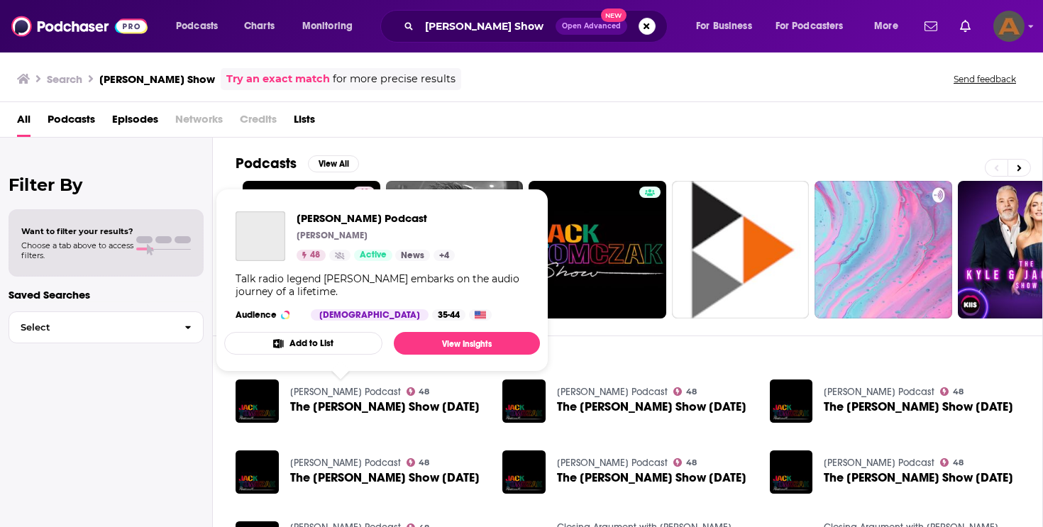 Image resolution: width=1043 pixels, height=527 pixels. What do you see at coordinates (304, 122) in the screenshot?
I see `span: Lists` at bounding box center [304, 122].